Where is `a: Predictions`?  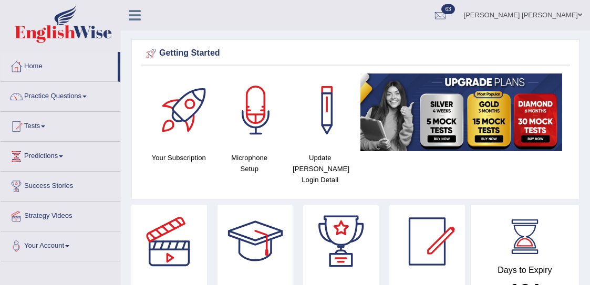 a: Predictions is located at coordinates (60, 155).